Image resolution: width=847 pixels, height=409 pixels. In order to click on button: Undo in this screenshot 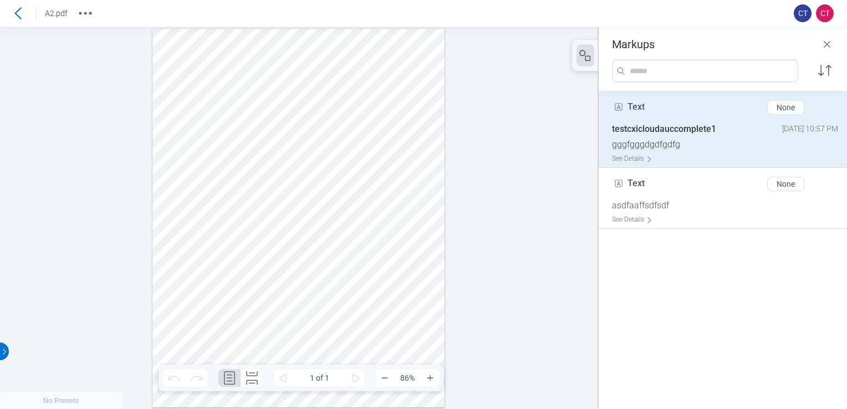, I will do `click(174, 378)`.